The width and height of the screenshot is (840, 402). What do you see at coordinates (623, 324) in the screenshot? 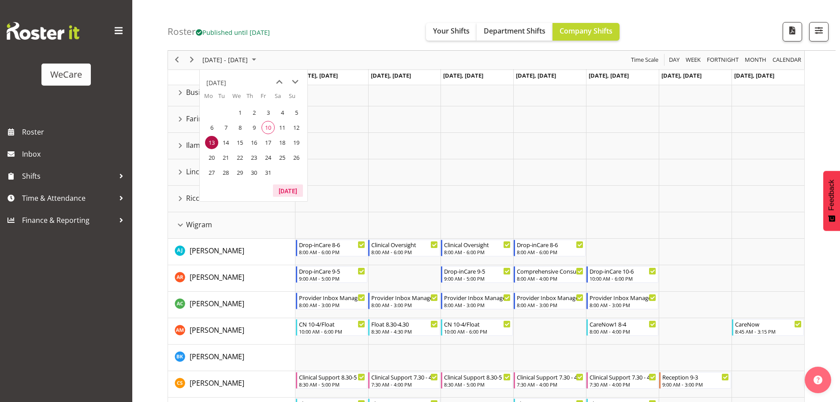
I see `div: CareNow1 8-4` at bounding box center [623, 324].